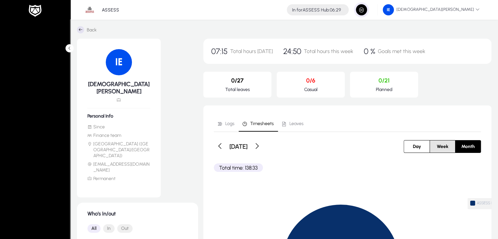 This screenshot has height=239, width=498. Describe the element at coordinates (87, 30) in the screenshot. I see `a: Back` at that location.